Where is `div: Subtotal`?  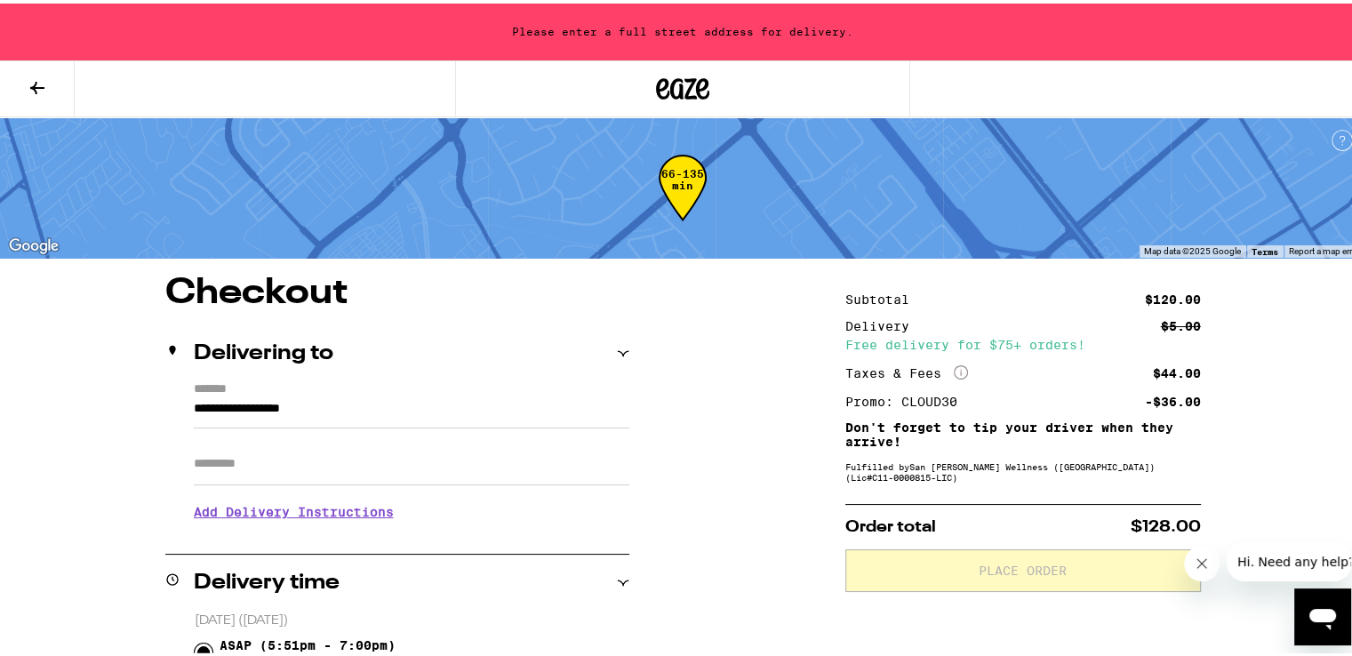
div: Subtotal is located at coordinates (884, 296).